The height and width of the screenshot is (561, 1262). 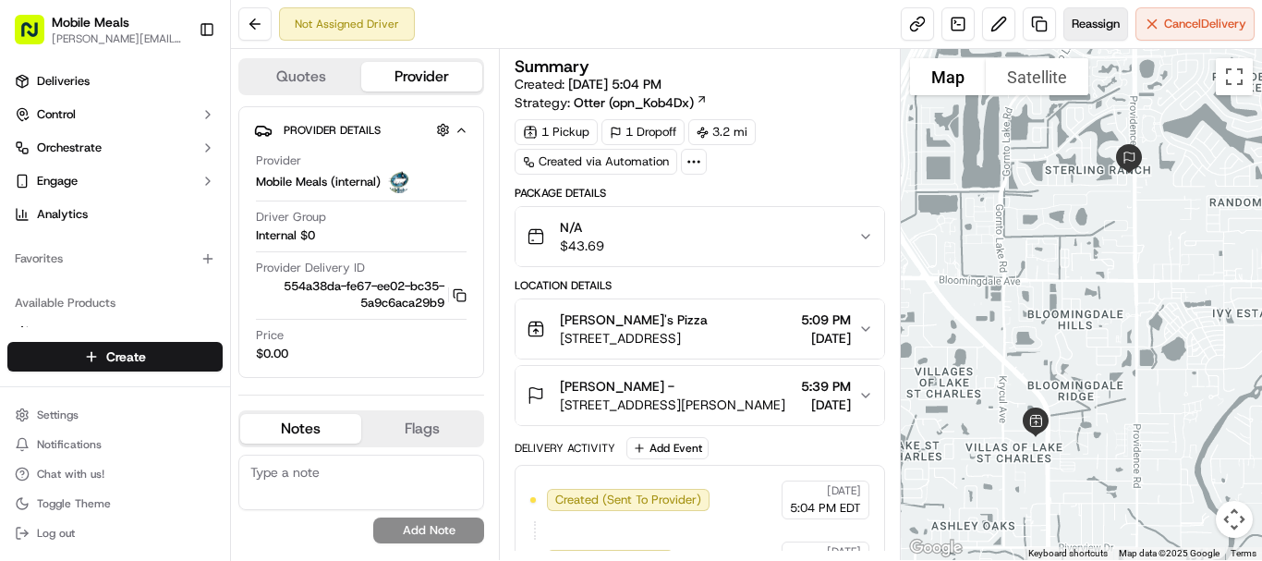 I want to click on span: Provider Details, so click(x=332, y=130).